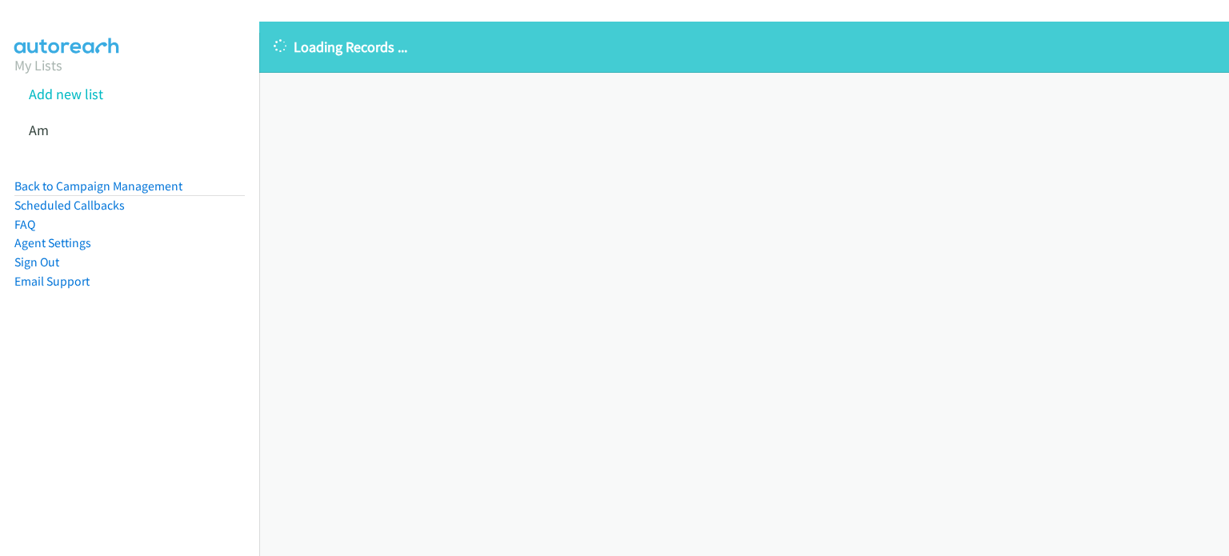 The image size is (1229, 556). What do you see at coordinates (98, 186) in the screenshot?
I see `a: Back to Campaign Management` at bounding box center [98, 186].